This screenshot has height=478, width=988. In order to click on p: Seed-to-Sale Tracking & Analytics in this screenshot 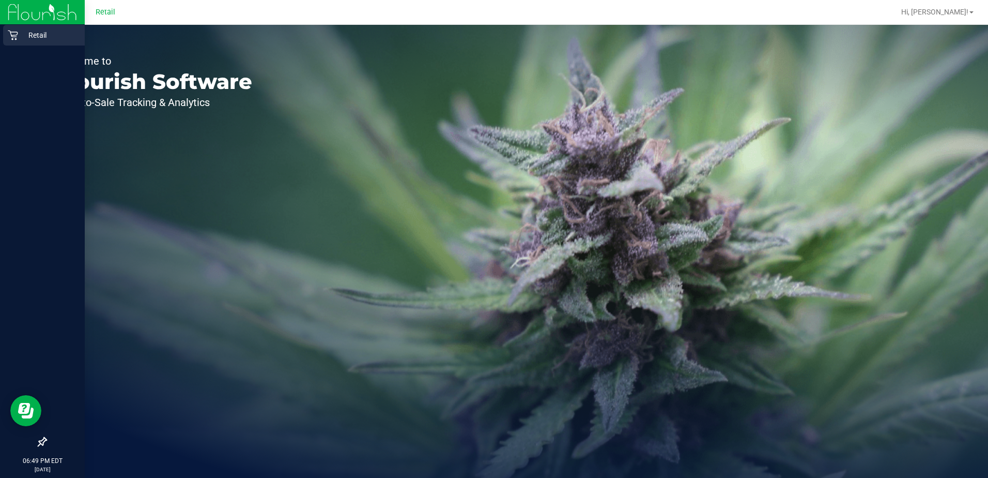, I will do `click(154, 102)`.